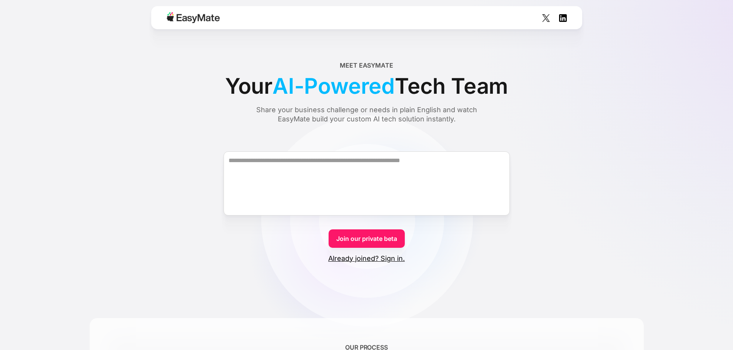 This screenshot has height=350, width=733. I want to click on a: Already joined? Sign in., so click(366, 259).